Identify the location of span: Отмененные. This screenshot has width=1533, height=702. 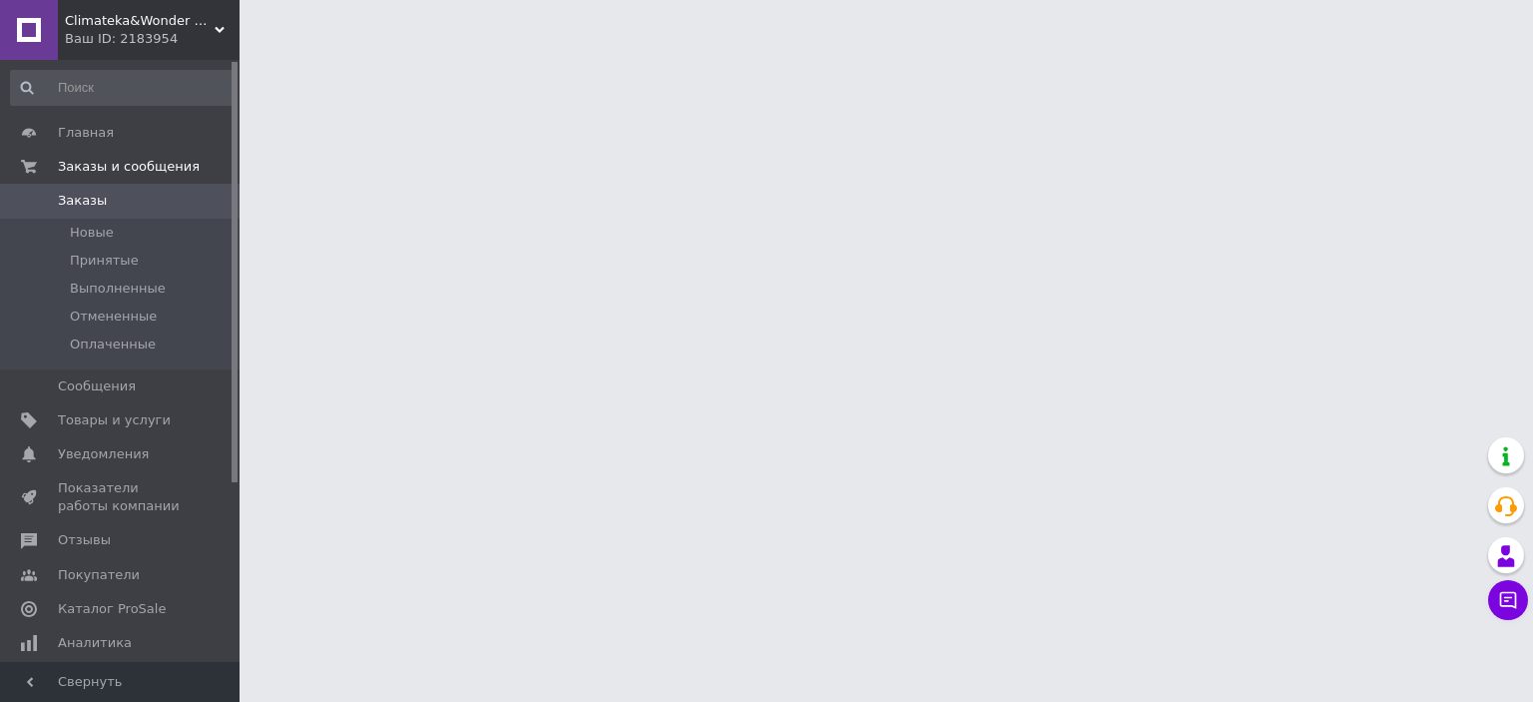
(113, 316).